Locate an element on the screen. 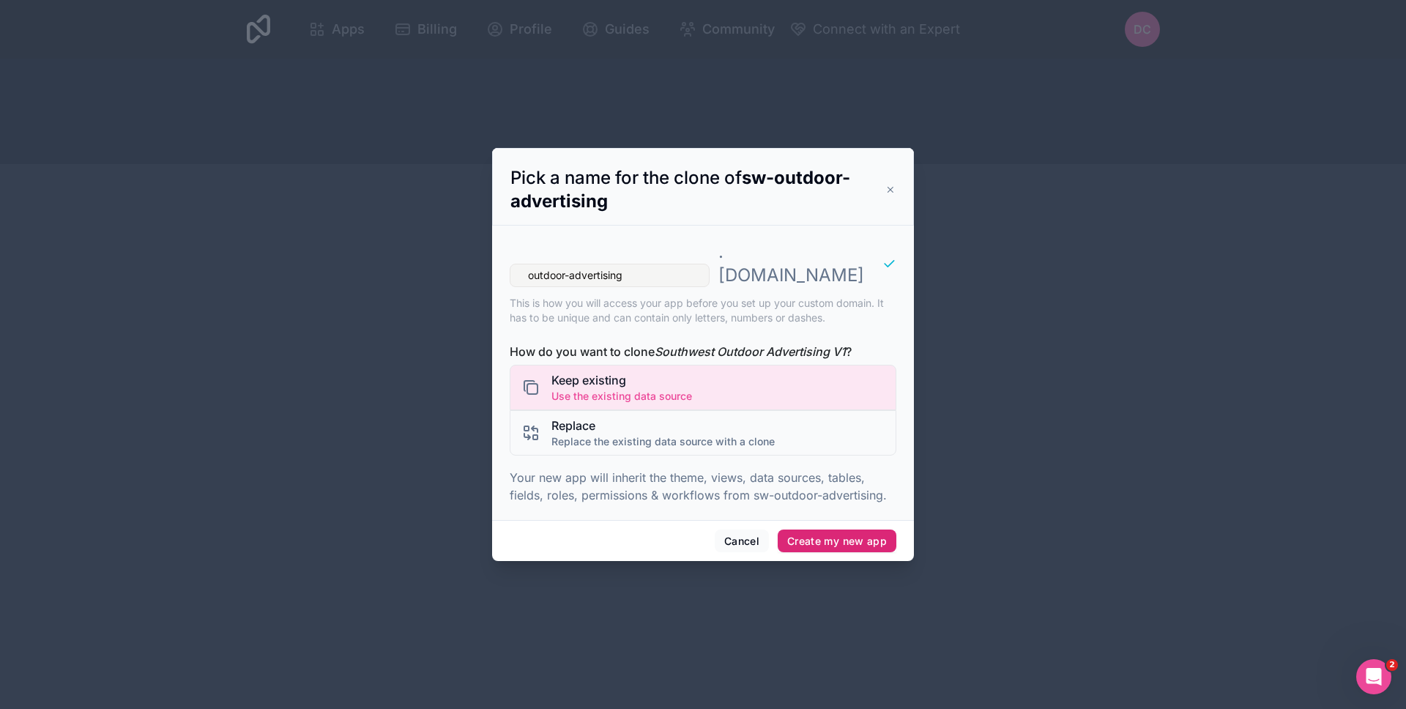  span: Pick a name for the clone of is located at coordinates (680, 189).